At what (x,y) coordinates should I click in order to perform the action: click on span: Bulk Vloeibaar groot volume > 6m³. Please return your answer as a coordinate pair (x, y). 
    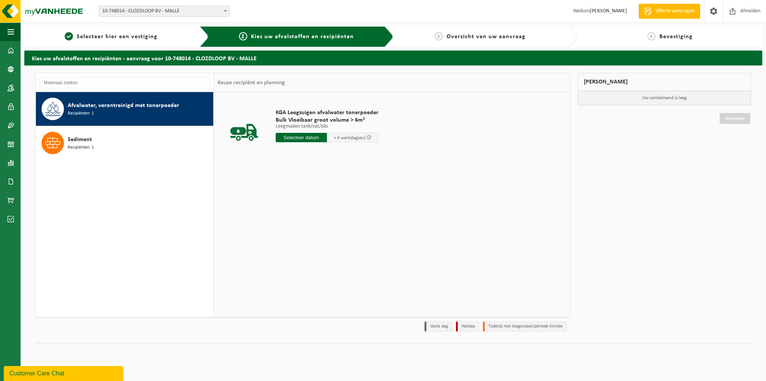
    Looking at the image, I should click on (327, 120).